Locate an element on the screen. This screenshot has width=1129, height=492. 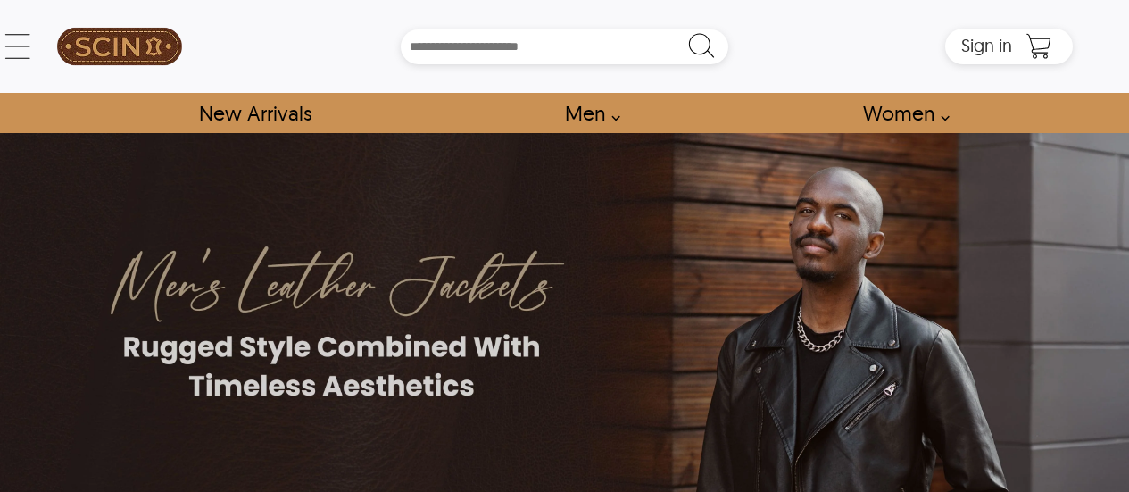
a: SCIN is located at coordinates (120, 46).